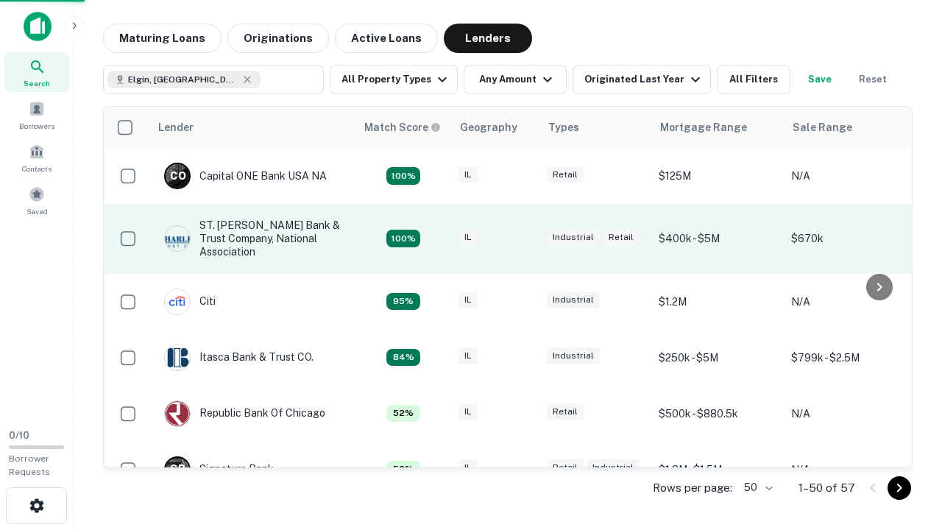  Describe the element at coordinates (873, 80) in the screenshot. I see `button: Reset` at that location.